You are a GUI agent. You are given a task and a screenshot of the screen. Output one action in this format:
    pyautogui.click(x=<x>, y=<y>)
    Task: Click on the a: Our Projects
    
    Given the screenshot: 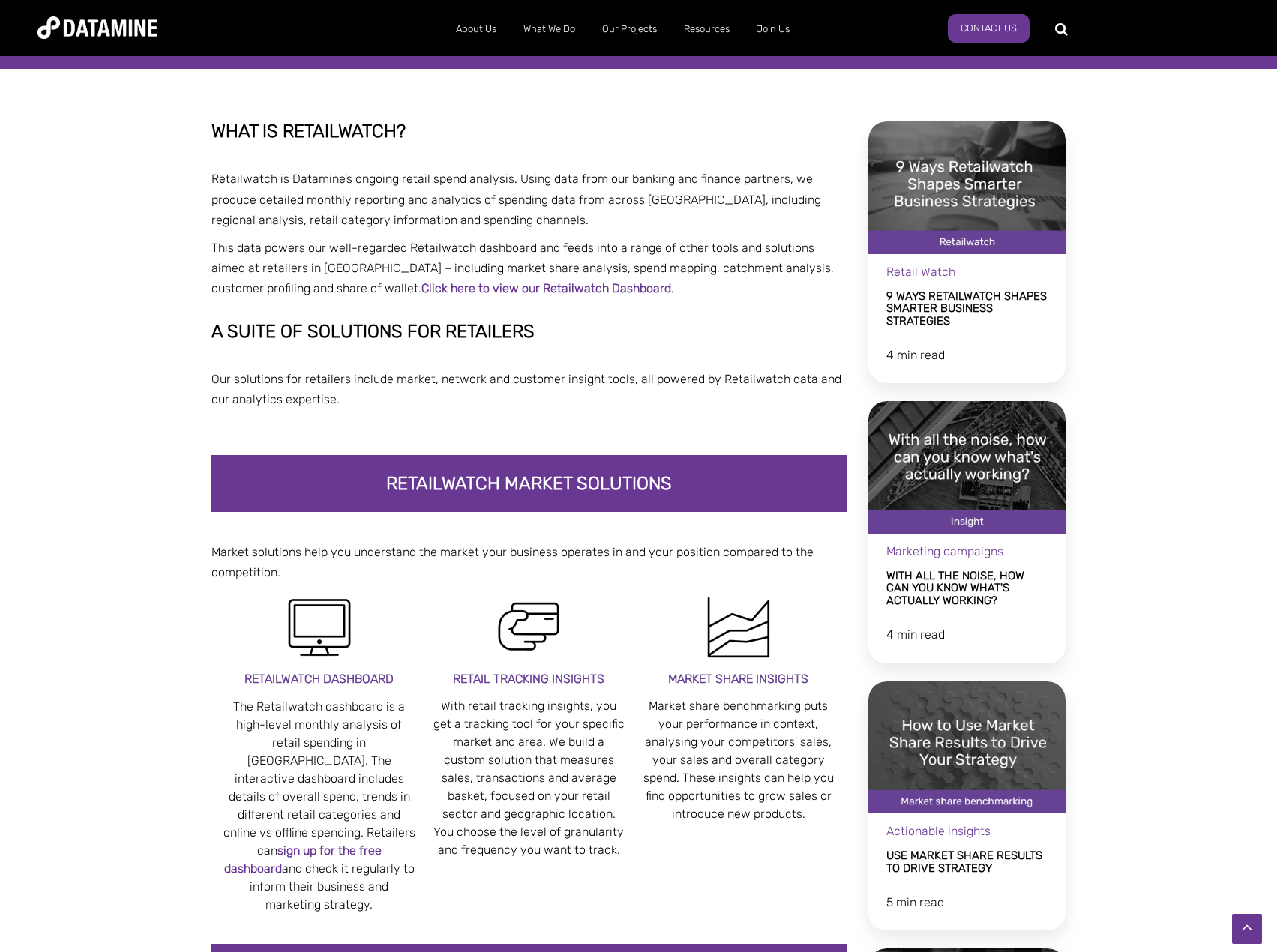 What is the action you would take?
    pyautogui.click(x=629, y=29)
    